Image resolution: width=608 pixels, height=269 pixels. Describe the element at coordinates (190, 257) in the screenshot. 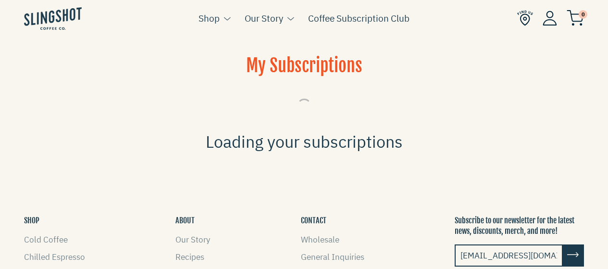

I see `a: Recipes` at that location.